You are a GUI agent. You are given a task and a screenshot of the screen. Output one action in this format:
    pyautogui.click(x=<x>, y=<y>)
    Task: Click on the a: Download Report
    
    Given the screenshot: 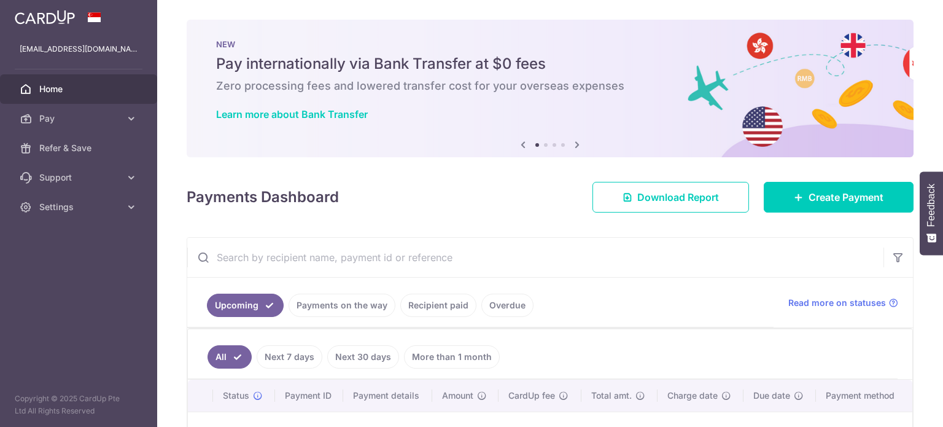 What is the action you would take?
    pyautogui.click(x=670, y=197)
    